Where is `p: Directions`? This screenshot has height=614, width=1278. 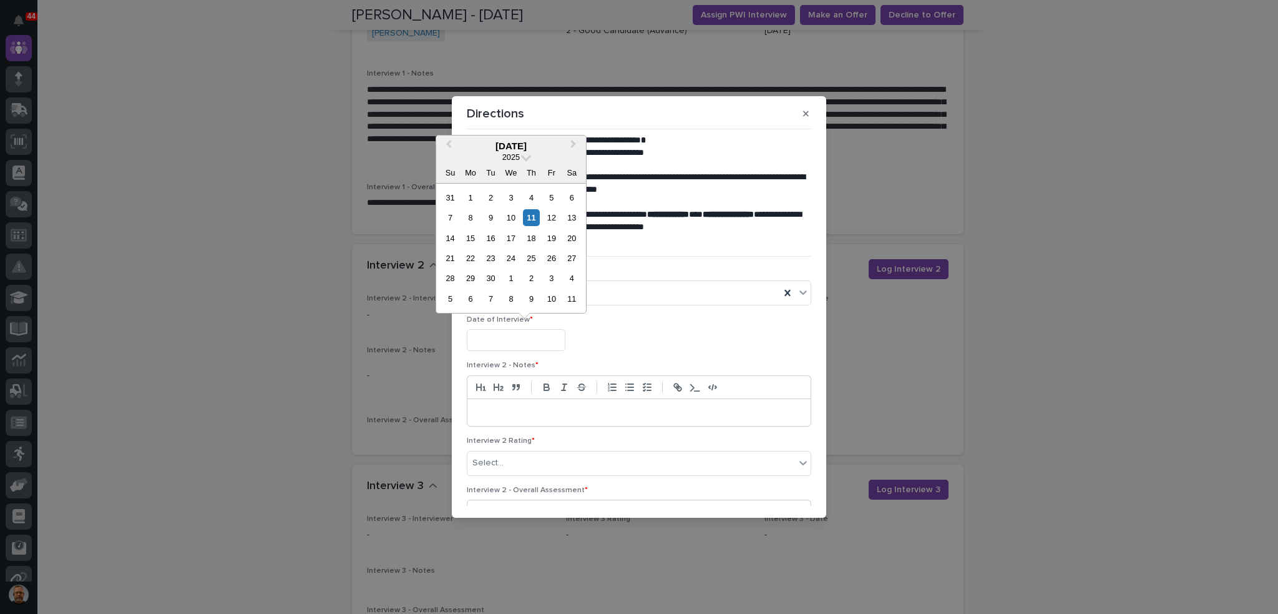
p: Directions is located at coordinates (496, 114).